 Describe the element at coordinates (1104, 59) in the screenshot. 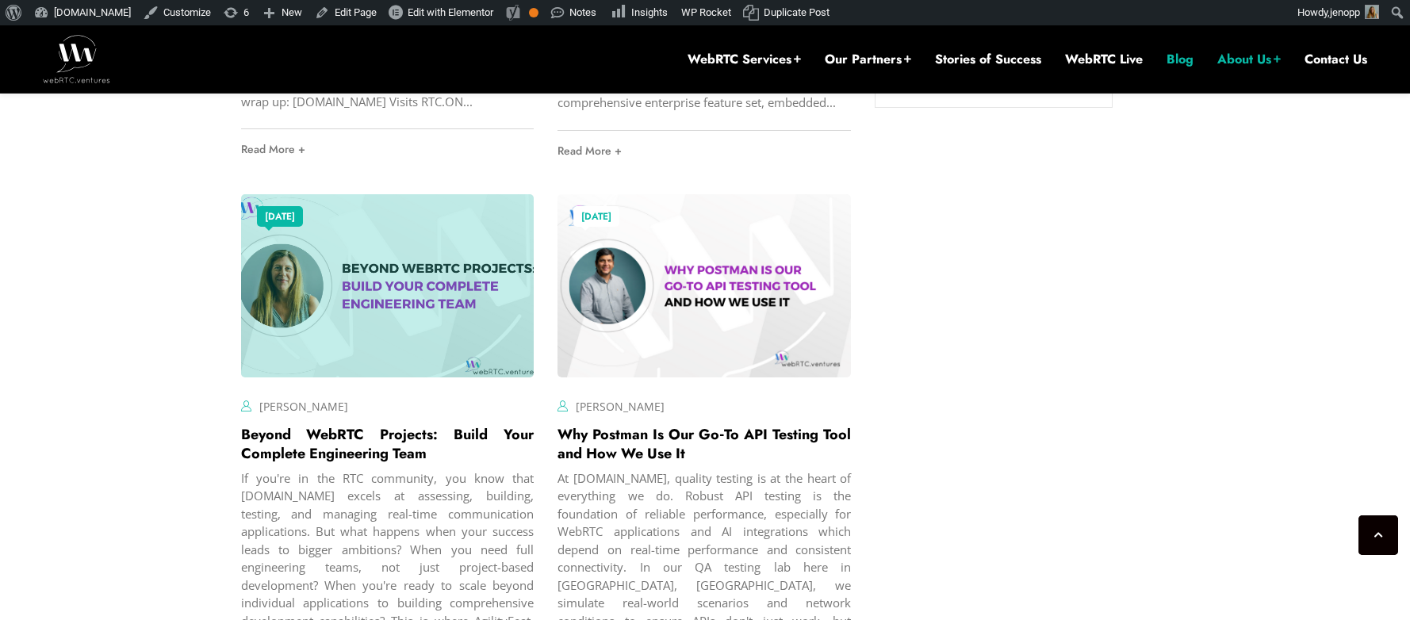

I see `a: WebRTC Live` at that location.